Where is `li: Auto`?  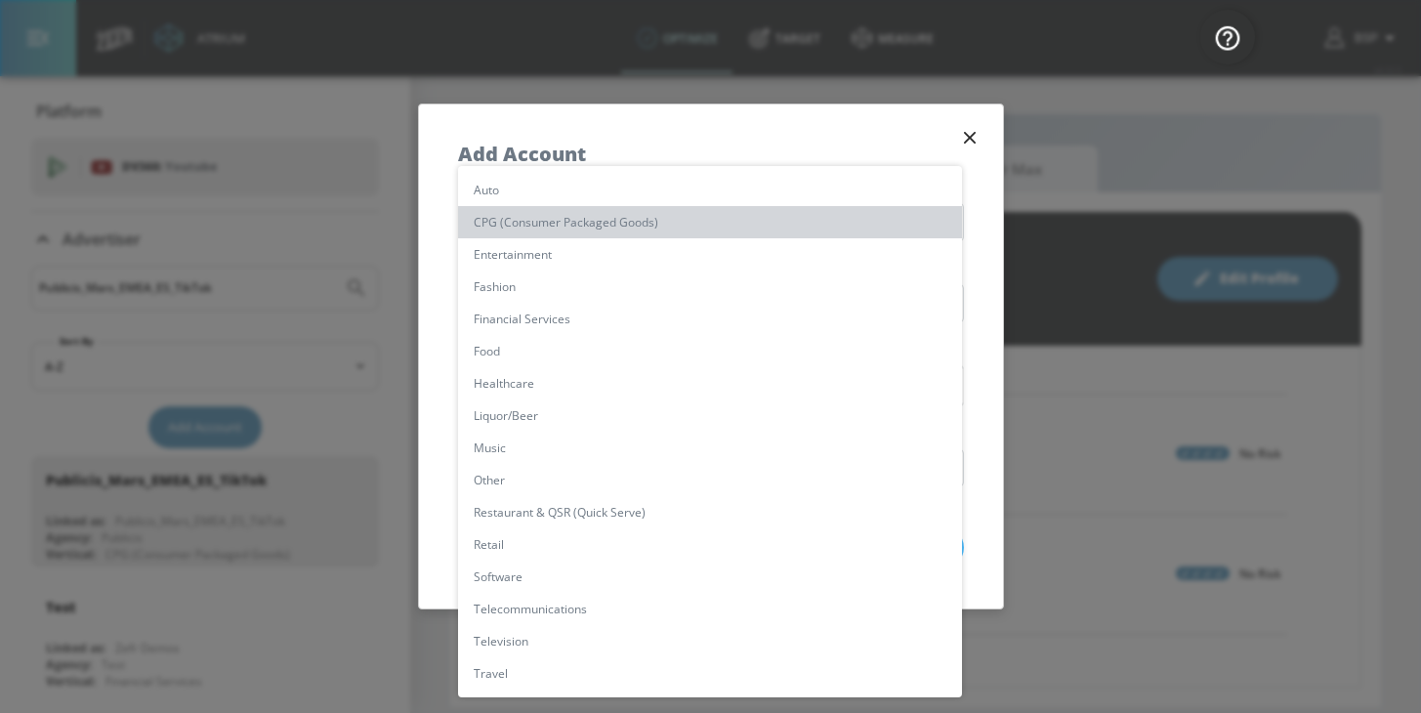 li: Auto is located at coordinates (710, 189).